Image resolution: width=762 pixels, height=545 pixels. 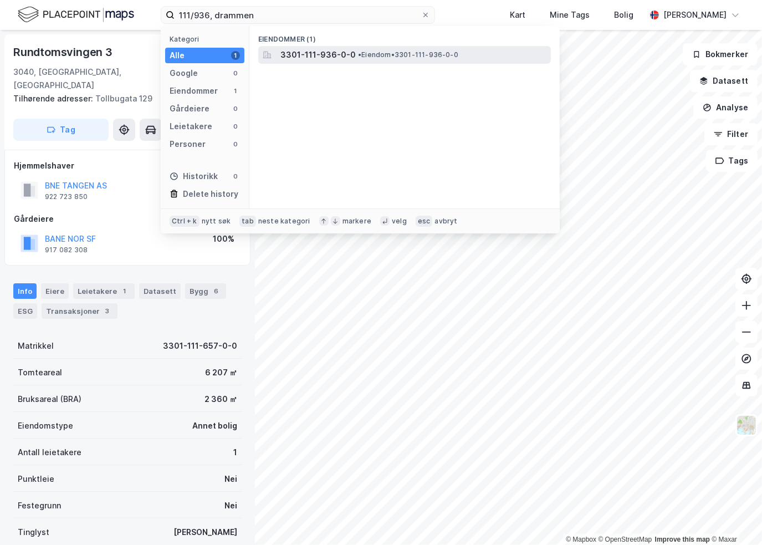 I want to click on div: Tomteareal, so click(x=40, y=372).